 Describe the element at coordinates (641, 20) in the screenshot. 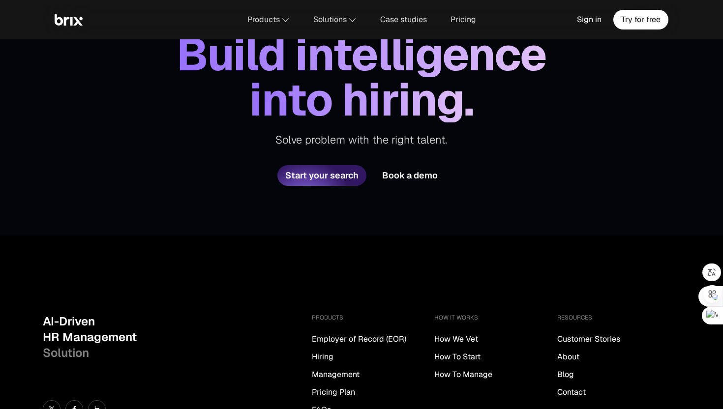

I see `a: Try for free` at that location.